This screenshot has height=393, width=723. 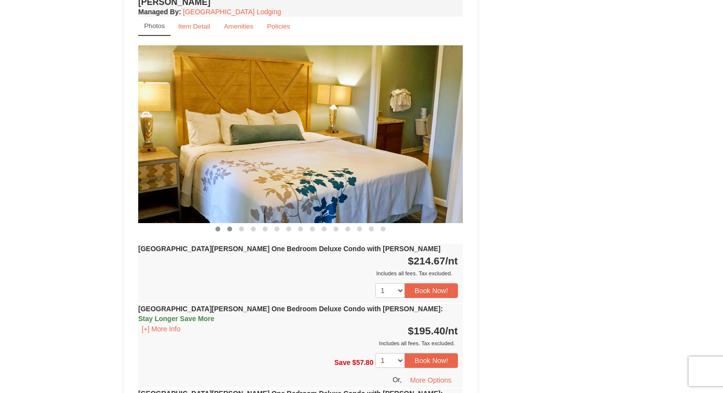 I want to click on small: Item Detail, so click(x=194, y=26).